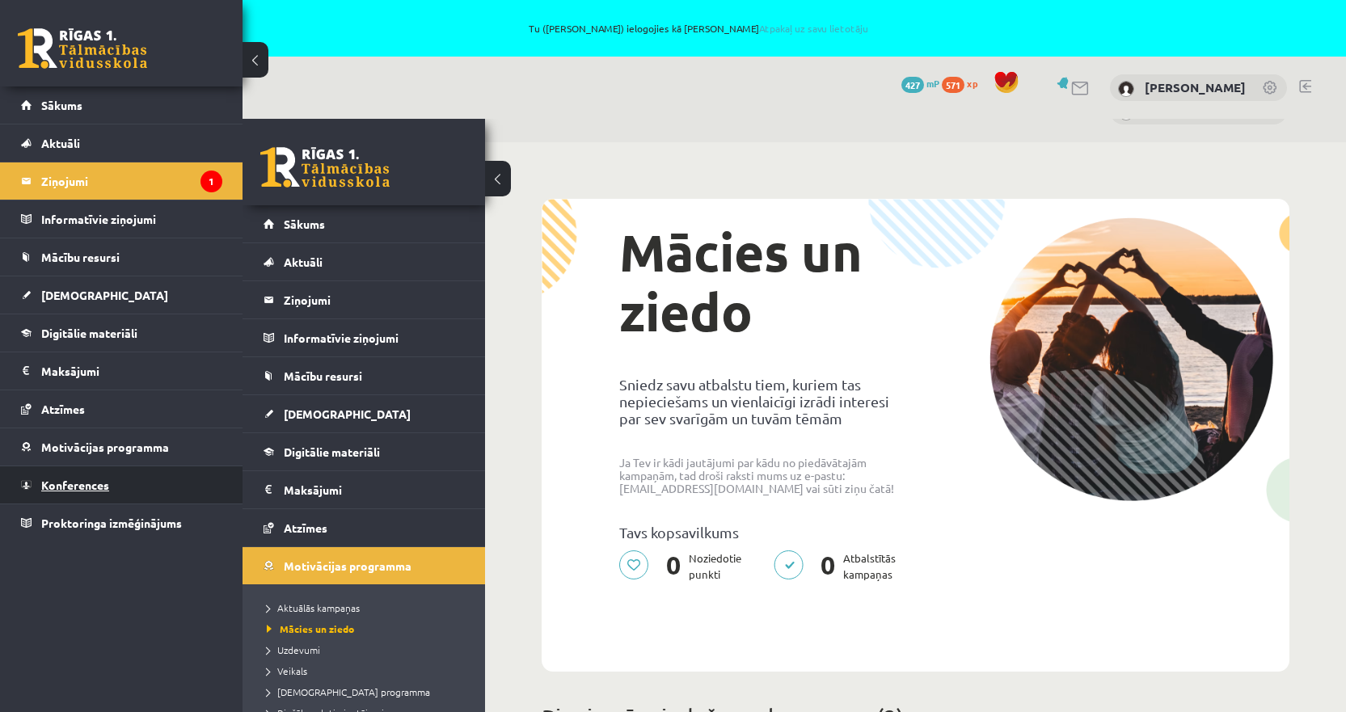 The image size is (1346, 712). Describe the element at coordinates (80, 257) in the screenshot. I see `span: Mācību resursi` at that location.